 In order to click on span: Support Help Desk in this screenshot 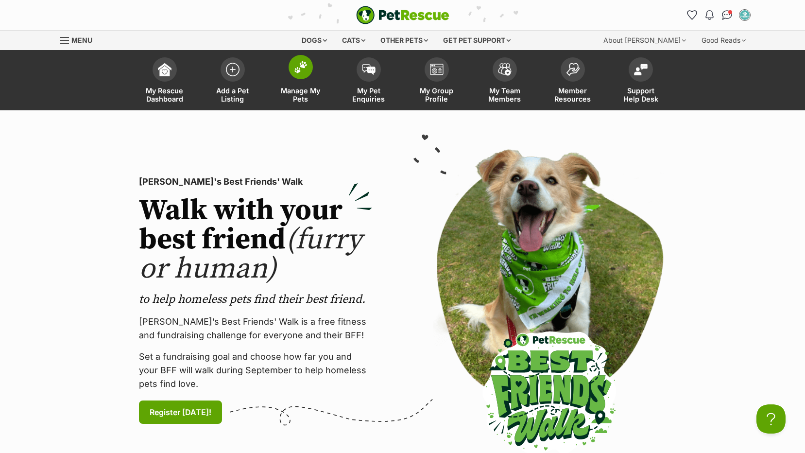, I will do `click(641, 95)`.